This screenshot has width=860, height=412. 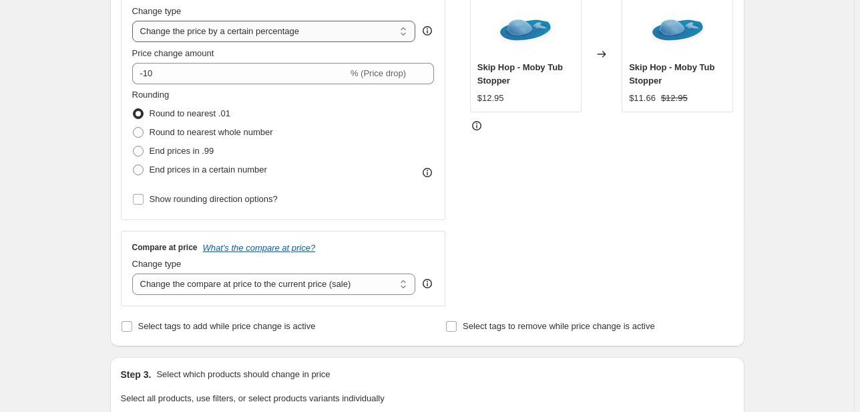 What do you see at coordinates (259, 247) in the screenshot?
I see `i: What's the compare at price?` at bounding box center [259, 247].